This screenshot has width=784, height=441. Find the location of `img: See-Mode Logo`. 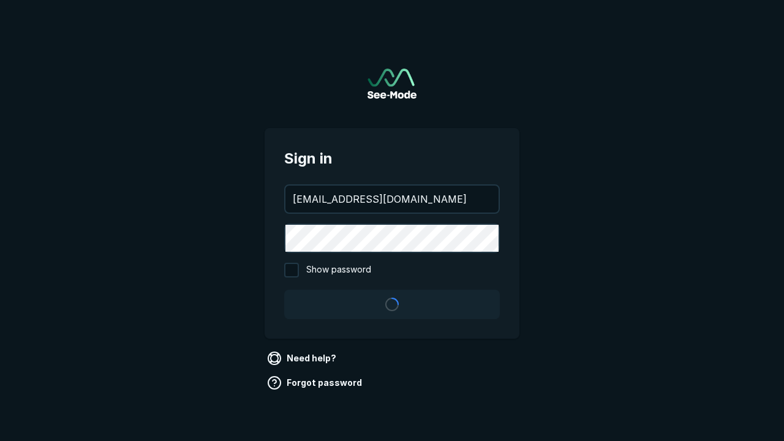

img: See-Mode Logo is located at coordinates (392, 83).